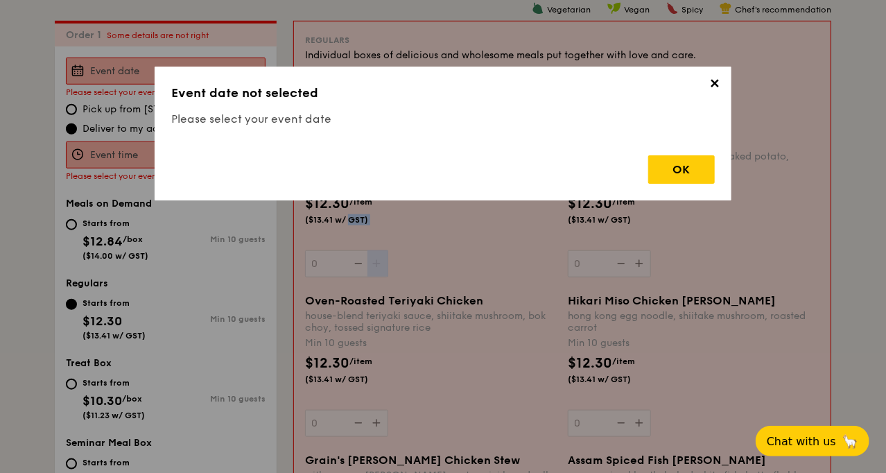 The width and height of the screenshot is (886, 473). I want to click on div: OK, so click(682, 169).